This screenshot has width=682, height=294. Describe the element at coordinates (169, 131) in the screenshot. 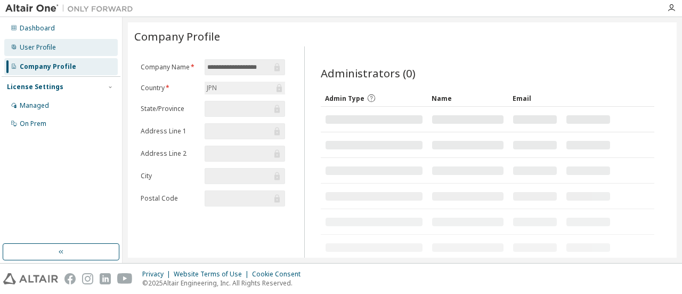

I see `label: Address Line 1` at that location.